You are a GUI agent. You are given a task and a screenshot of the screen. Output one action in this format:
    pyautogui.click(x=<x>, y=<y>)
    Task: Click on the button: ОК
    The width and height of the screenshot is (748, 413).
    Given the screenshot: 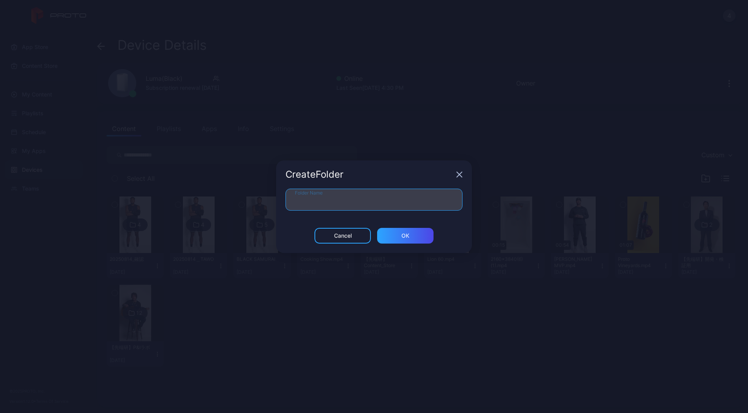 What is the action you would take?
    pyautogui.click(x=406, y=235)
    